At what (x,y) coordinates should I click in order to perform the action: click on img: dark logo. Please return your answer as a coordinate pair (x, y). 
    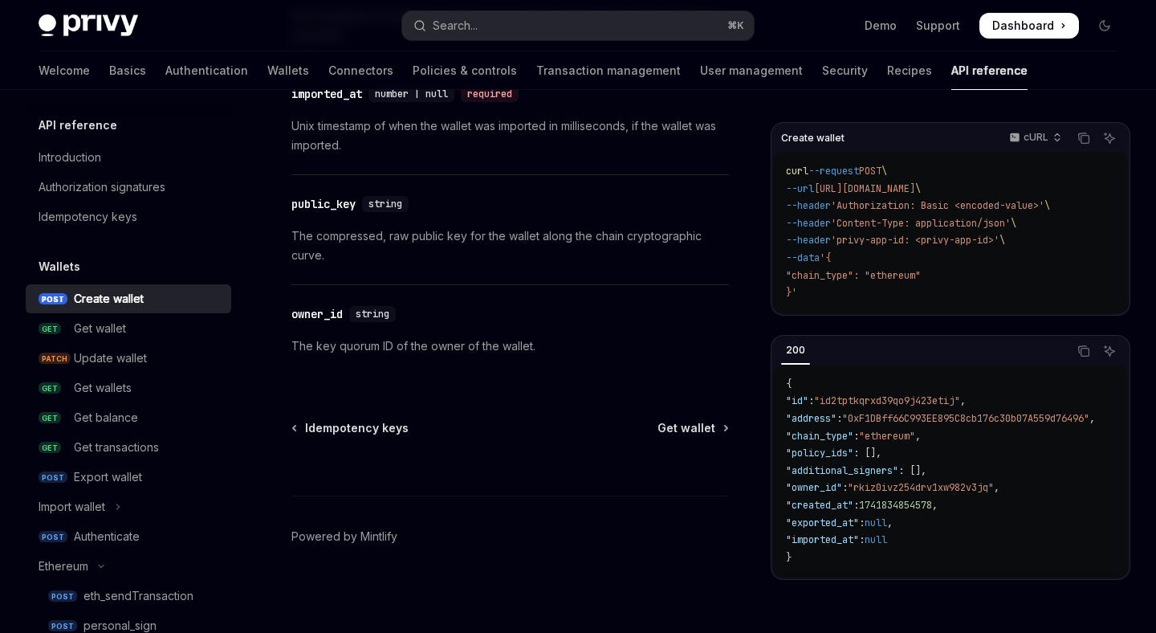
    Looking at the image, I should click on (88, 26).